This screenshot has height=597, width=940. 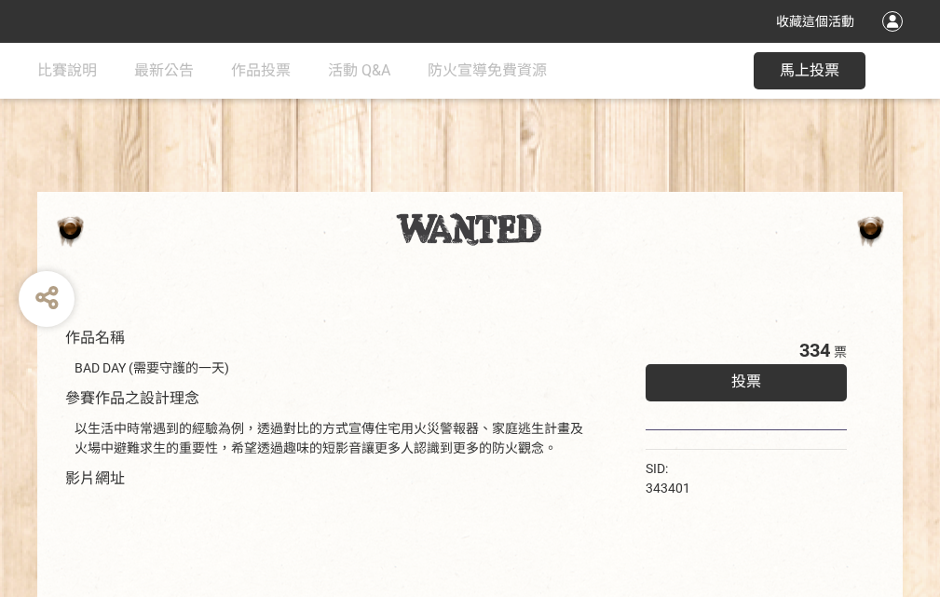 What do you see at coordinates (815, 21) in the screenshot?
I see `span: 收藏這個活動` at bounding box center [815, 21].